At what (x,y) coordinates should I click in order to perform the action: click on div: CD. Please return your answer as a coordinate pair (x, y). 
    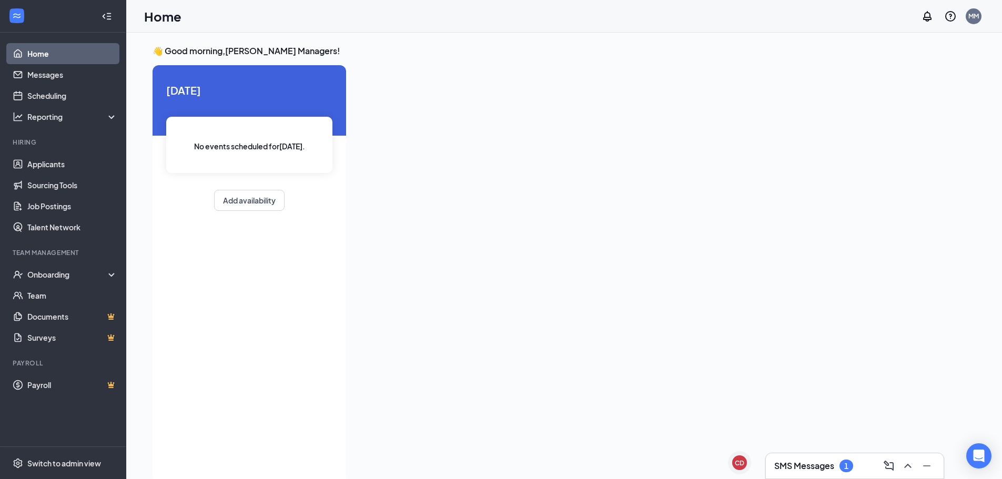
    Looking at the image, I should click on (739, 463).